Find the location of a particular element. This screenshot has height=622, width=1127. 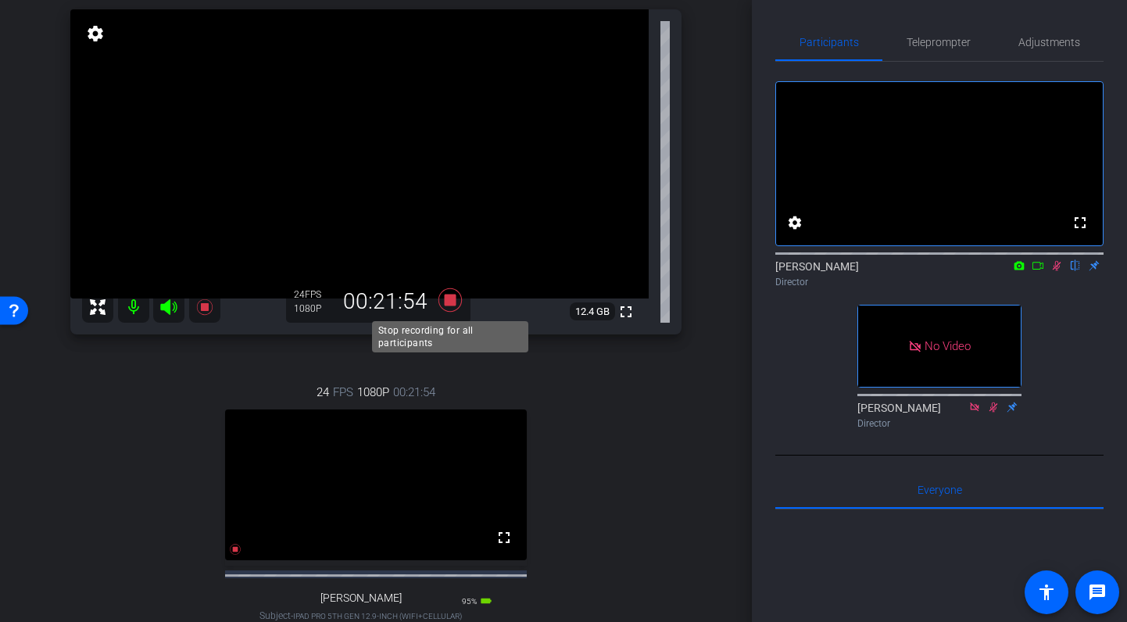

span: 12.4 GB is located at coordinates (592, 312).